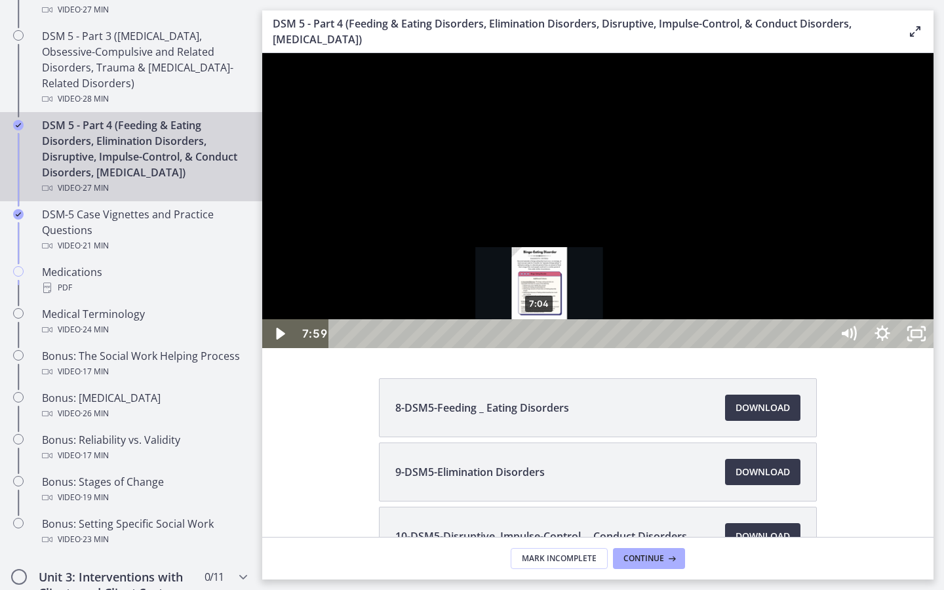 The width and height of the screenshot is (944, 590). I want to click on span: · 26 min, so click(94, 414).